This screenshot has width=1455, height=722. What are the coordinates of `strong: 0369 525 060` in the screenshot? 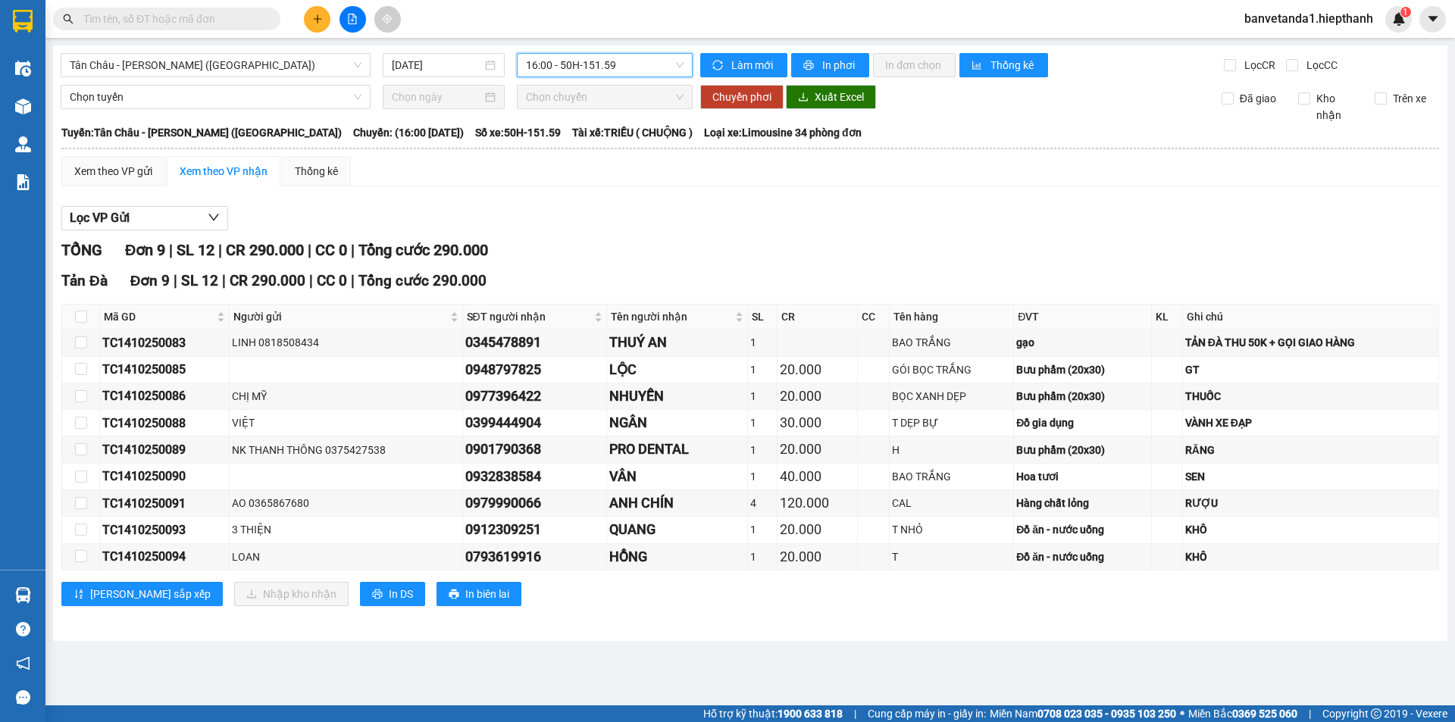 It's located at (1265, 714).